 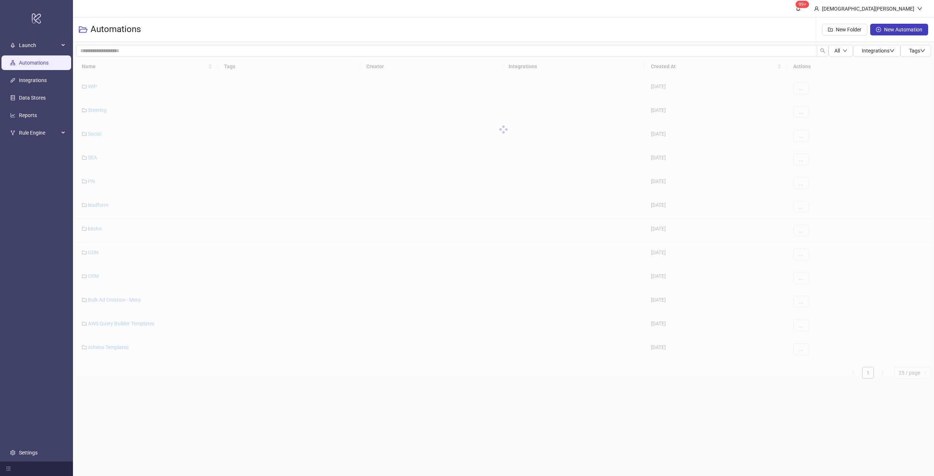 I want to click on span: menu-fold, so click(x=8, y=469).